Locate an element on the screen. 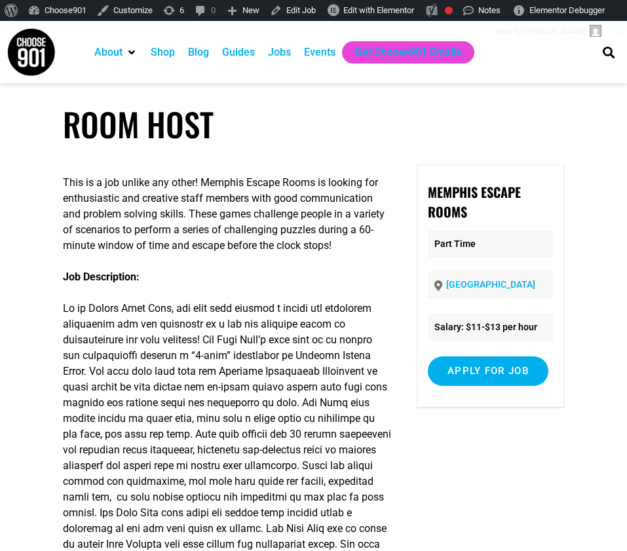  div: Jobs is located at coordinates (279, 52).